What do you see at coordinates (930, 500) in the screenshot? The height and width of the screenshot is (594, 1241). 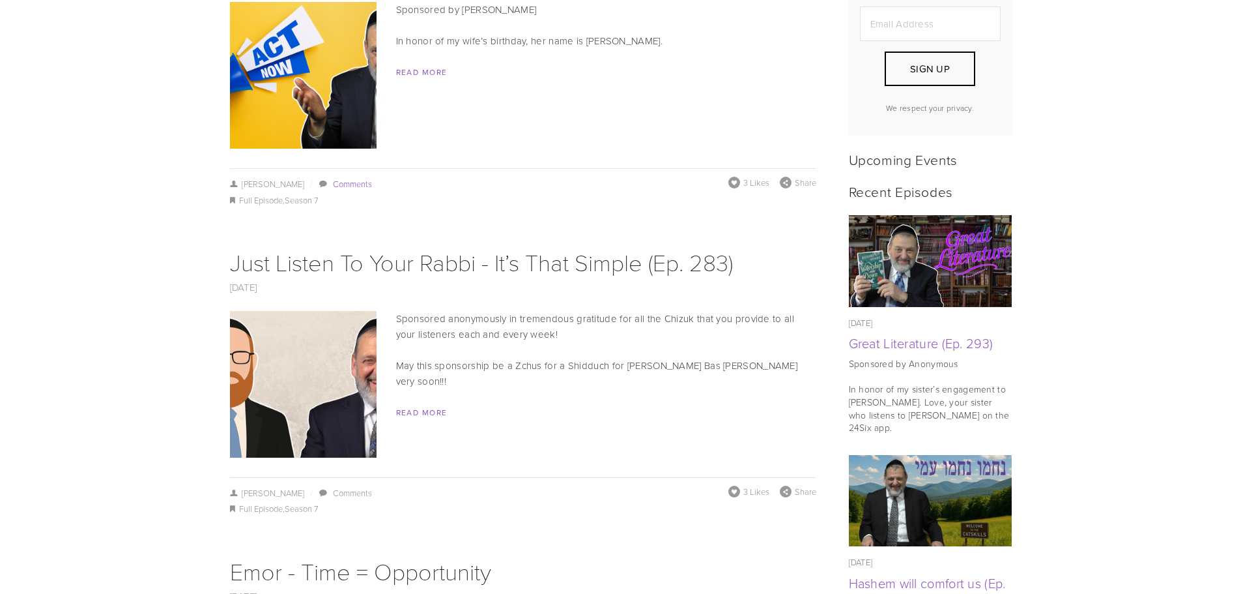 I see `img: Hashem will comfort us (Ep. 292)` at bounding box center [930, 500].